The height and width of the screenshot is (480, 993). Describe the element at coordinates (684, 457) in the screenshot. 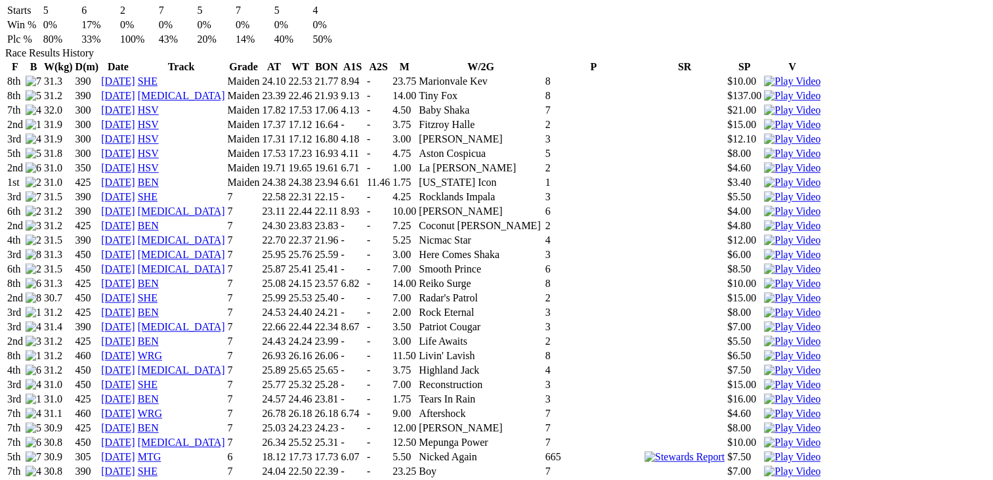

I see `img: Stewards Report` at that location.